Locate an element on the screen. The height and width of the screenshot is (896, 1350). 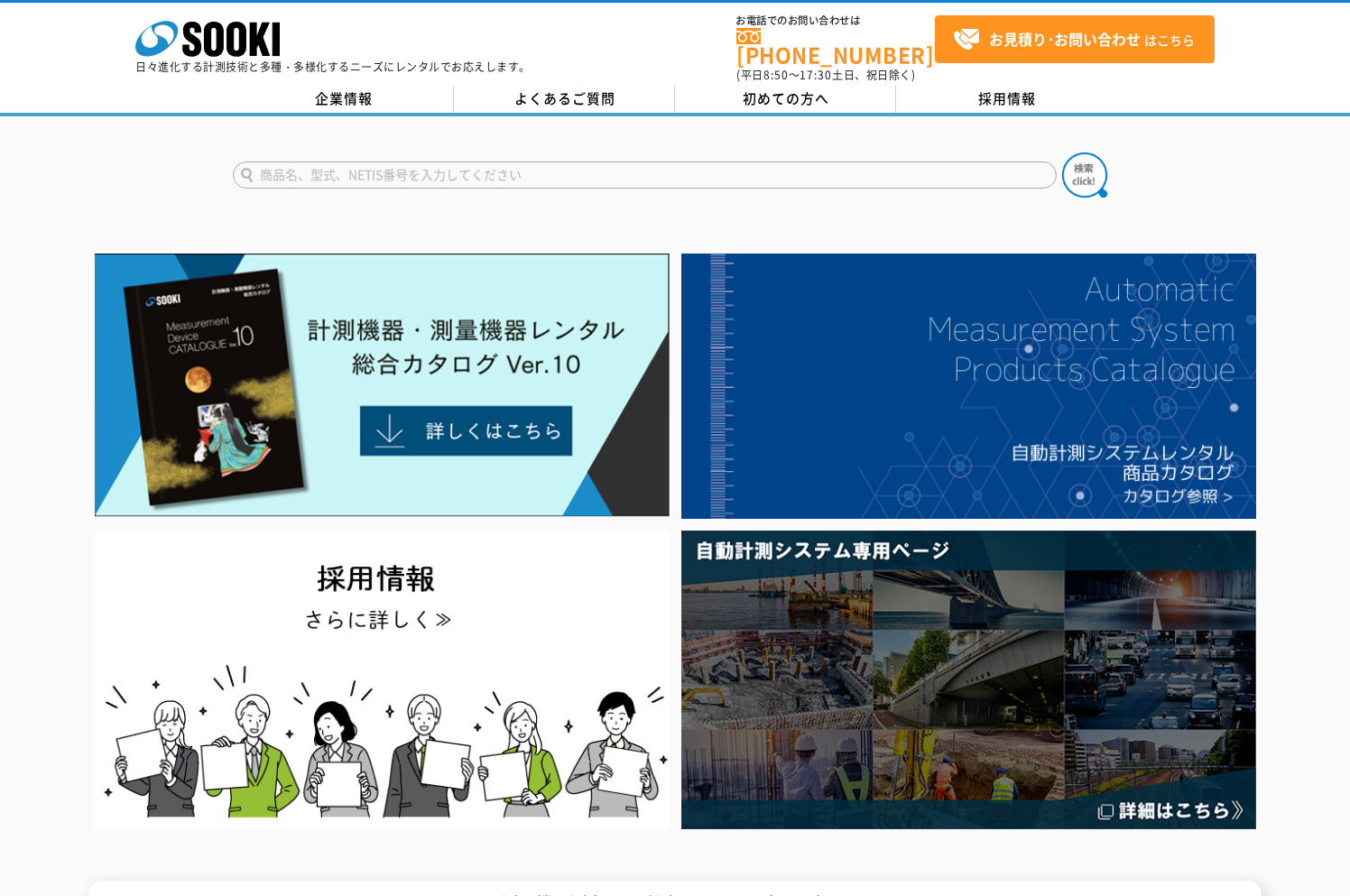
img: Catalog Ver10 is located at coordinates (382, 386).